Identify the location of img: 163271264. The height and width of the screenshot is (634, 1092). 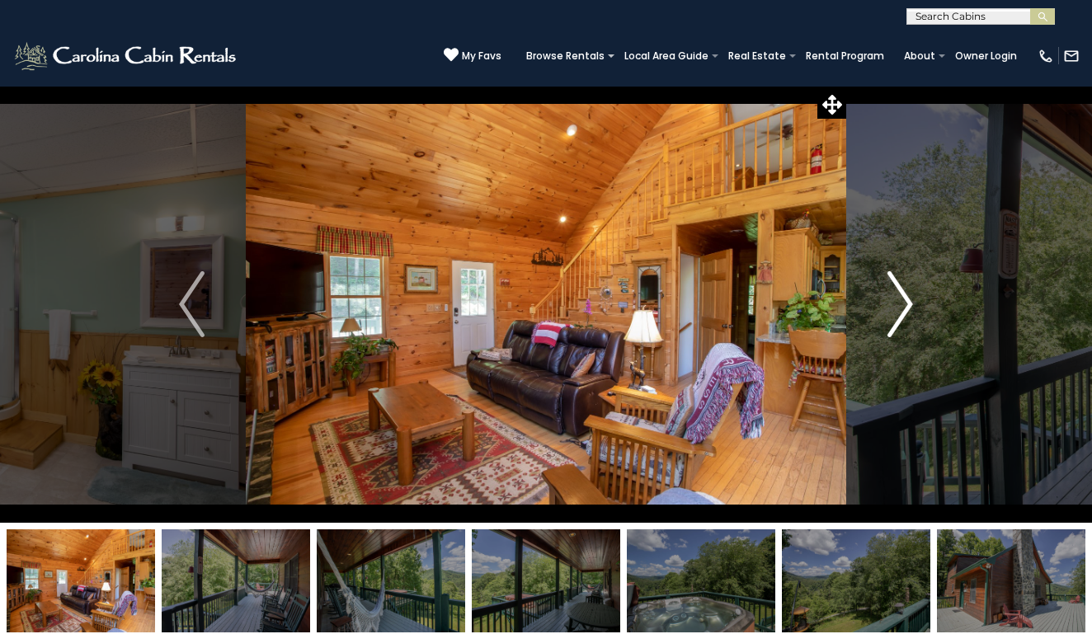
(1011, 581).